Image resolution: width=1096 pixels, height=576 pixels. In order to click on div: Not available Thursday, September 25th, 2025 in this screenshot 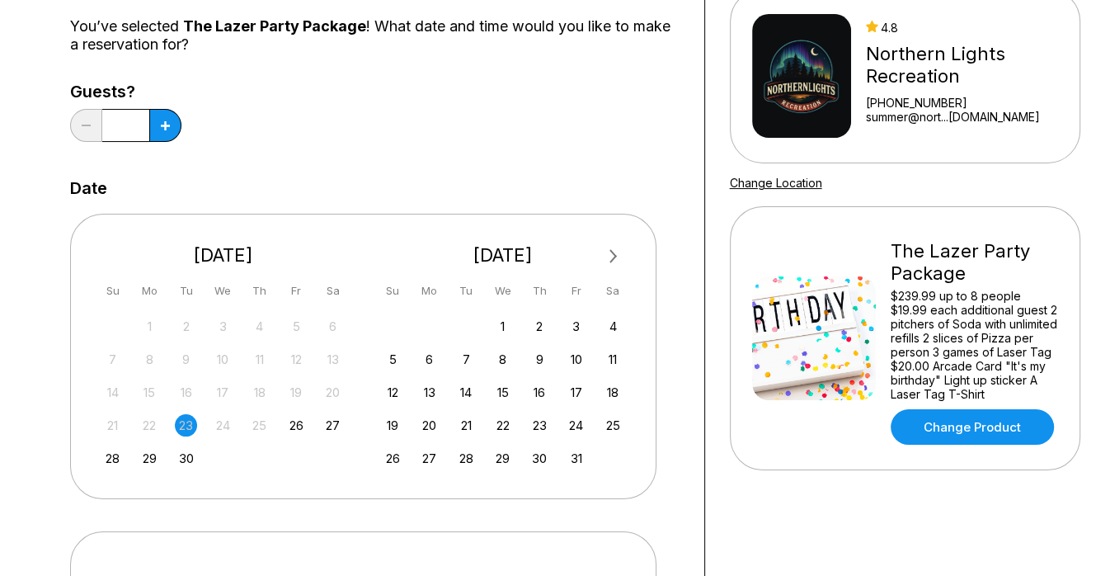, I will do `click(259, 425)`.